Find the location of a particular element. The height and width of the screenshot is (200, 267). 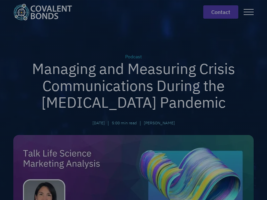

div: Podcast is located at coordinates (134, 57).